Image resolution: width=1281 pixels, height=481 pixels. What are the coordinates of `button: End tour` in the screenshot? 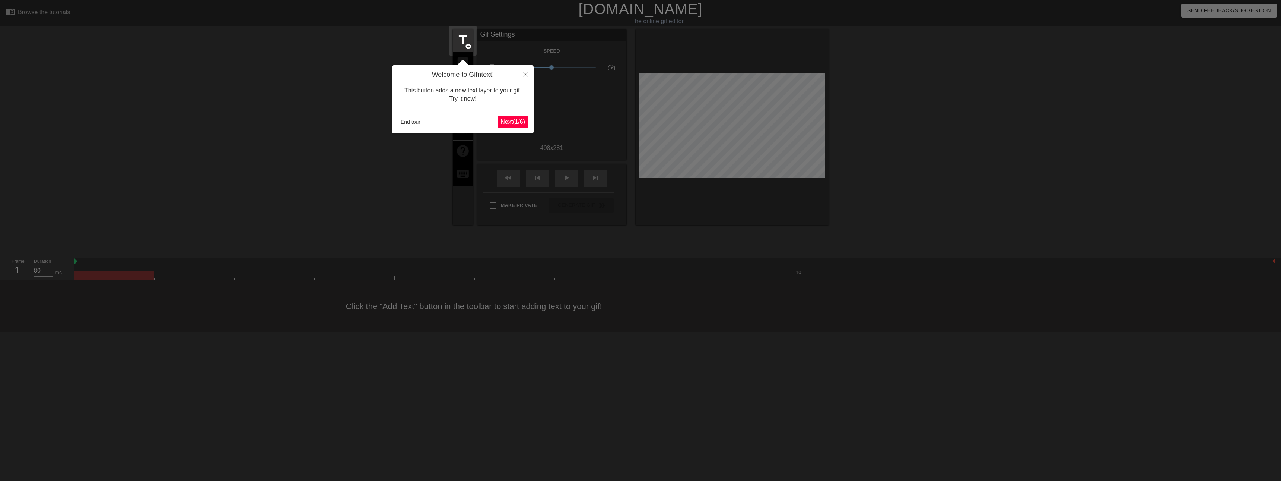 It's located at (410, 122).